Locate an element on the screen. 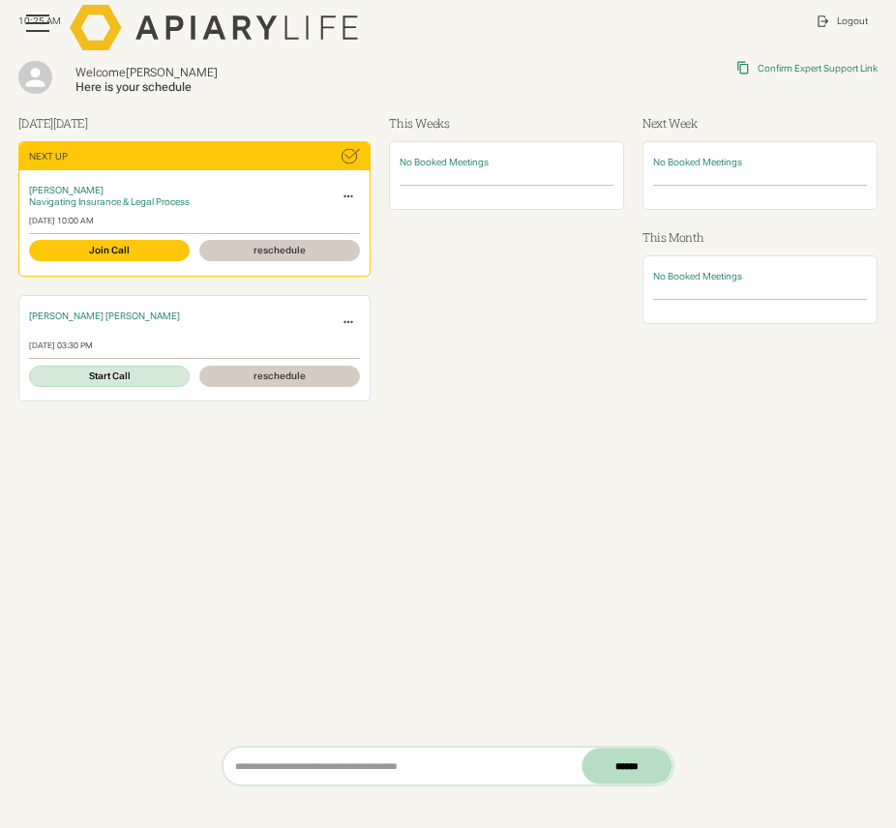 This screenshot has width=896, height=828. div: Welcome is located at coordinates (275, 73).